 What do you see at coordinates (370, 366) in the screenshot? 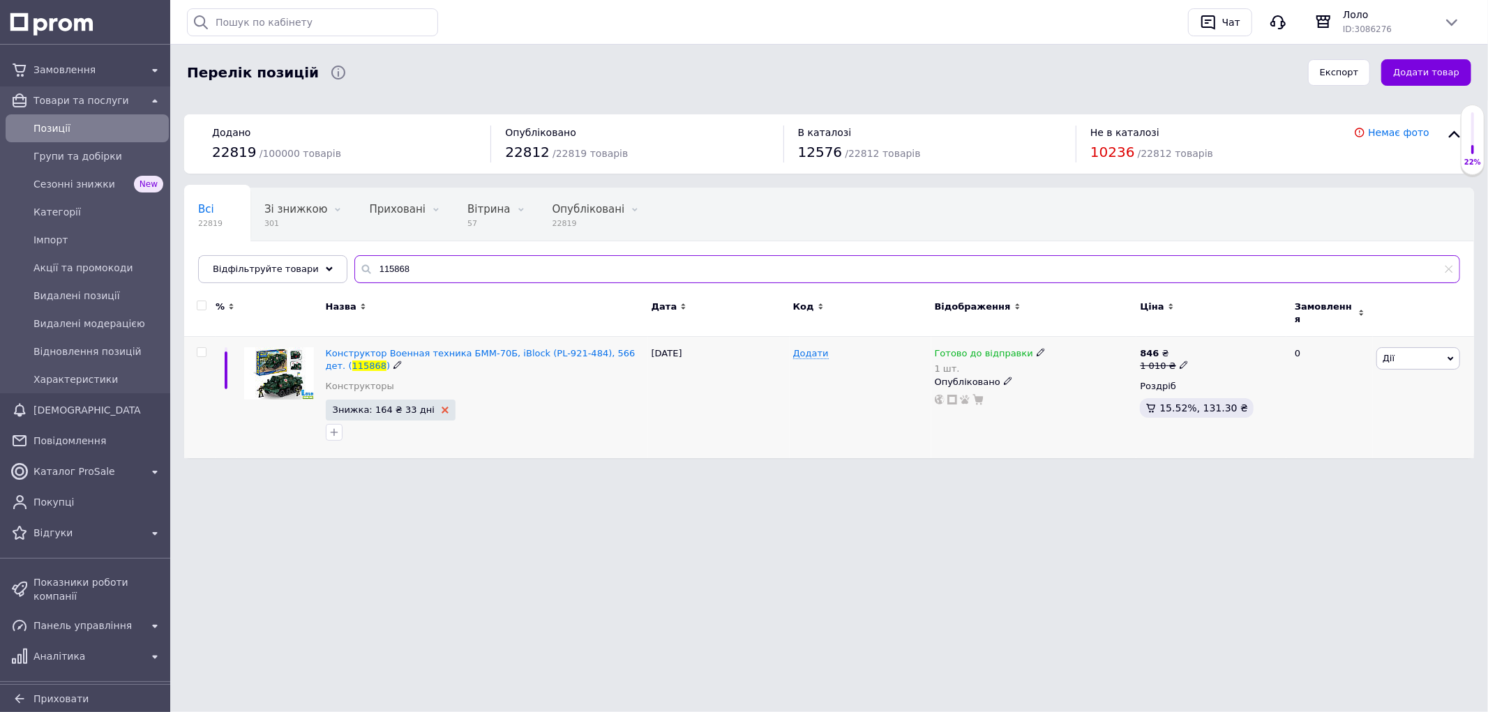
I see `span: 115868` at bounding box center [370, 366].